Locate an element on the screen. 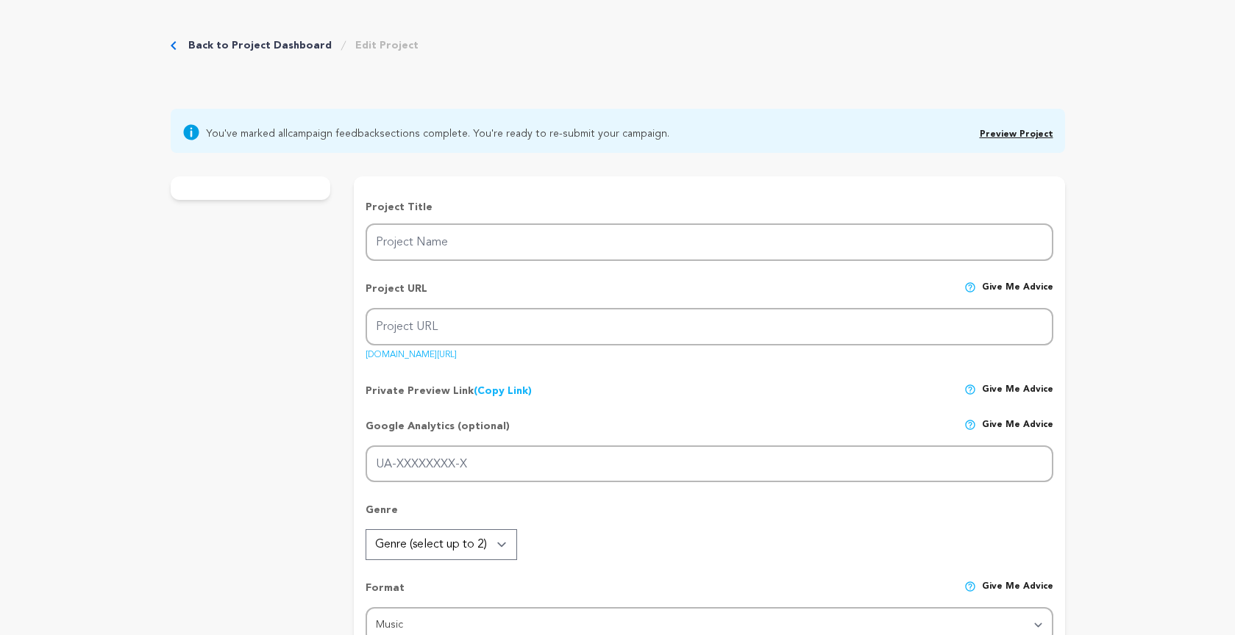 This screenshot has width=1235, height=635. p: Private Preview Link is located at coordinates (449, 391).